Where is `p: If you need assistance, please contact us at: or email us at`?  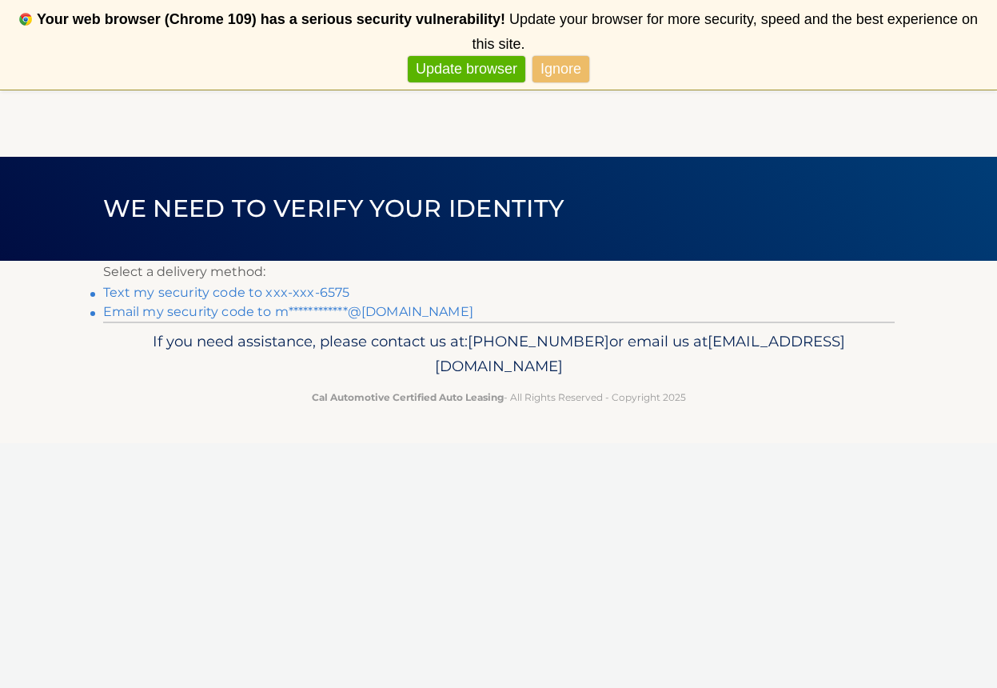
p: If you need assistance, please contact us at: or email us at is located at coordinates (499, 354).